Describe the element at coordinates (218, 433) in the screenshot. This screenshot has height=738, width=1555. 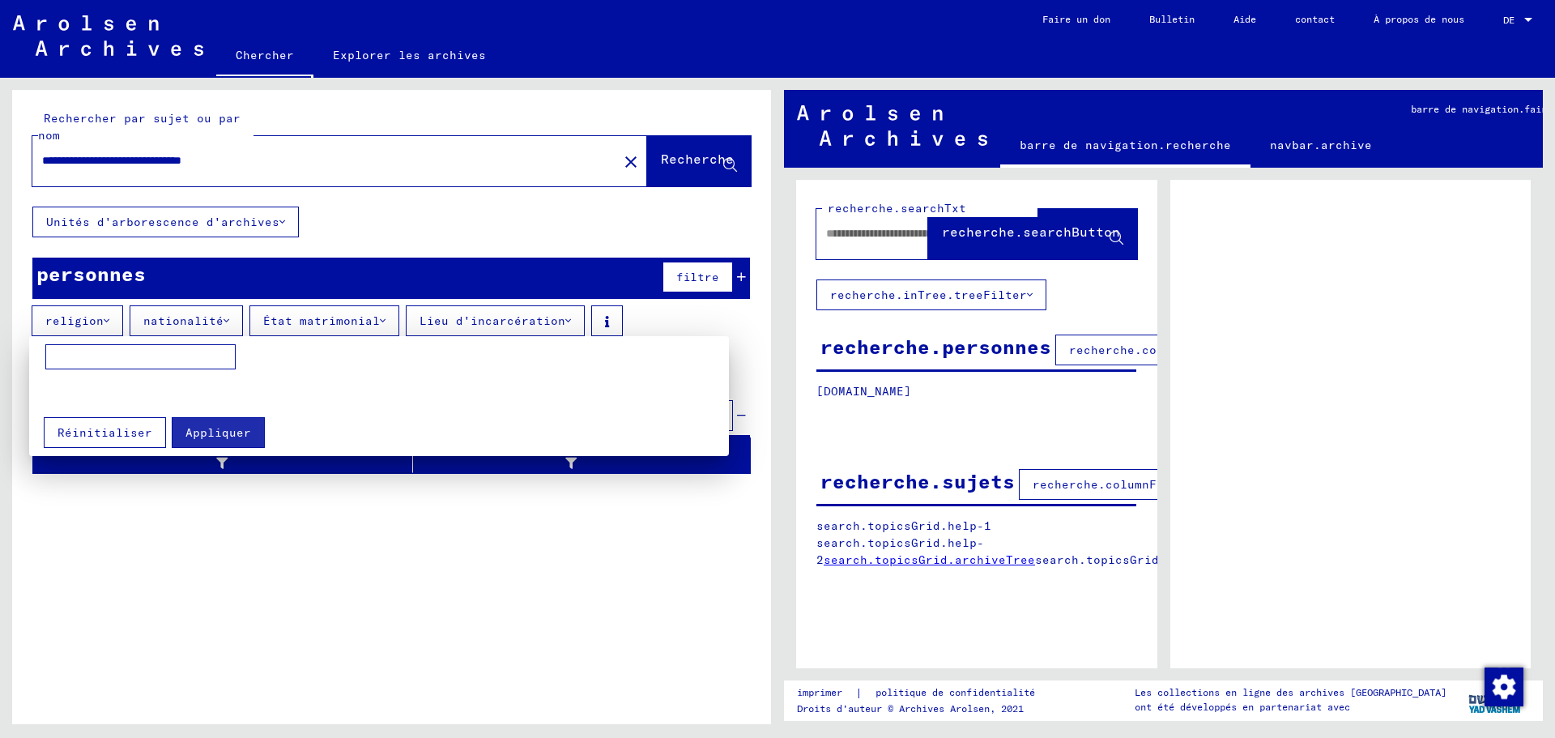
I see `font: Appliquer` at that location.